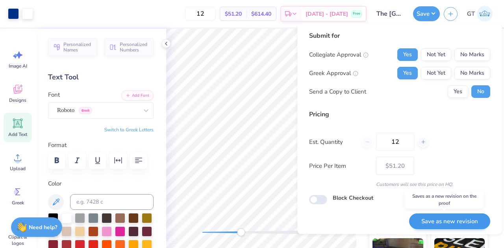 Image resolution: width=504 pixels, height=248 pixels. What do you see at coordinates (449, 221) in the screenshot?
I see `button: Save as new revision` at bounding box center [449, 221].